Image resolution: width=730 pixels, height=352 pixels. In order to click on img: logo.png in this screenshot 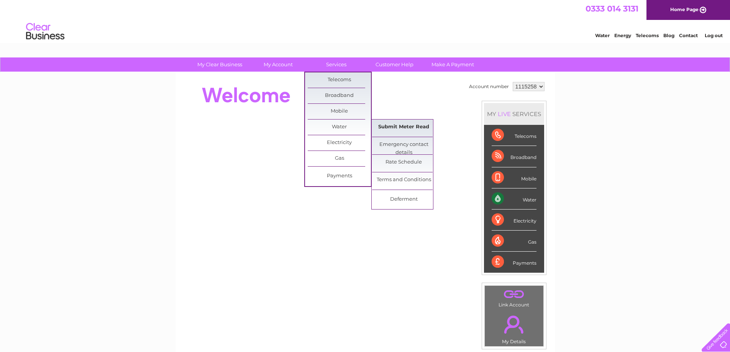, I will do `click(45, 31)`.